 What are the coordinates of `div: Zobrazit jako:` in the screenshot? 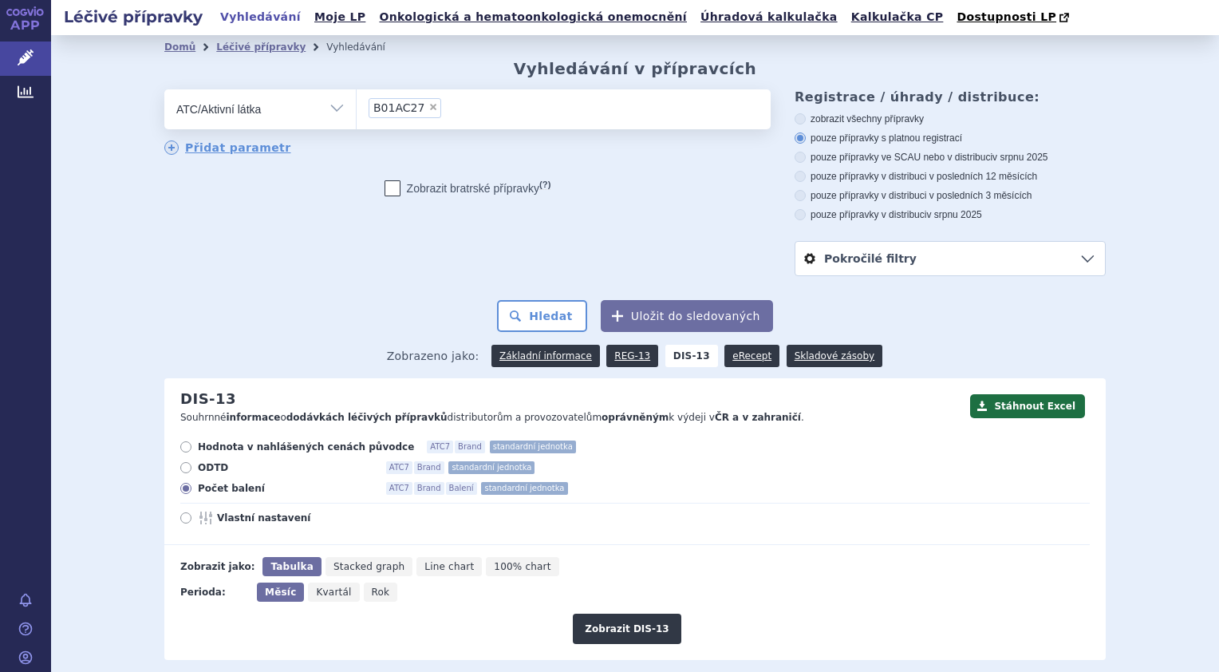 It's located at (217, 567).